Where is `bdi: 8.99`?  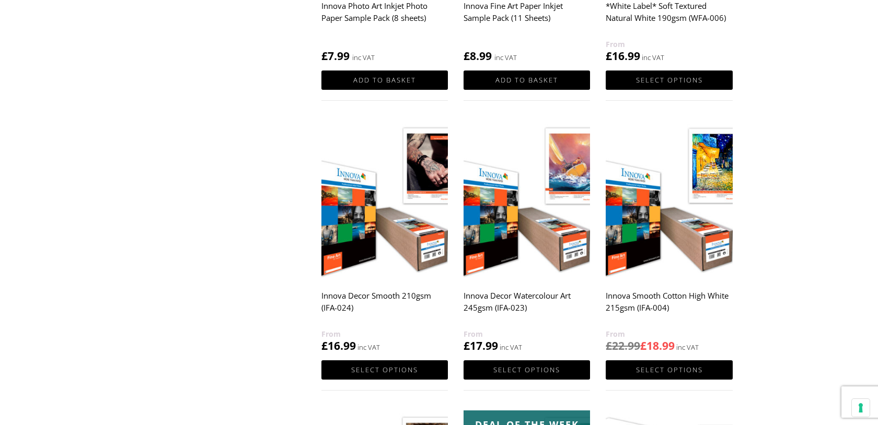
bdi: 8.99 is located at coordinates (478, 56).